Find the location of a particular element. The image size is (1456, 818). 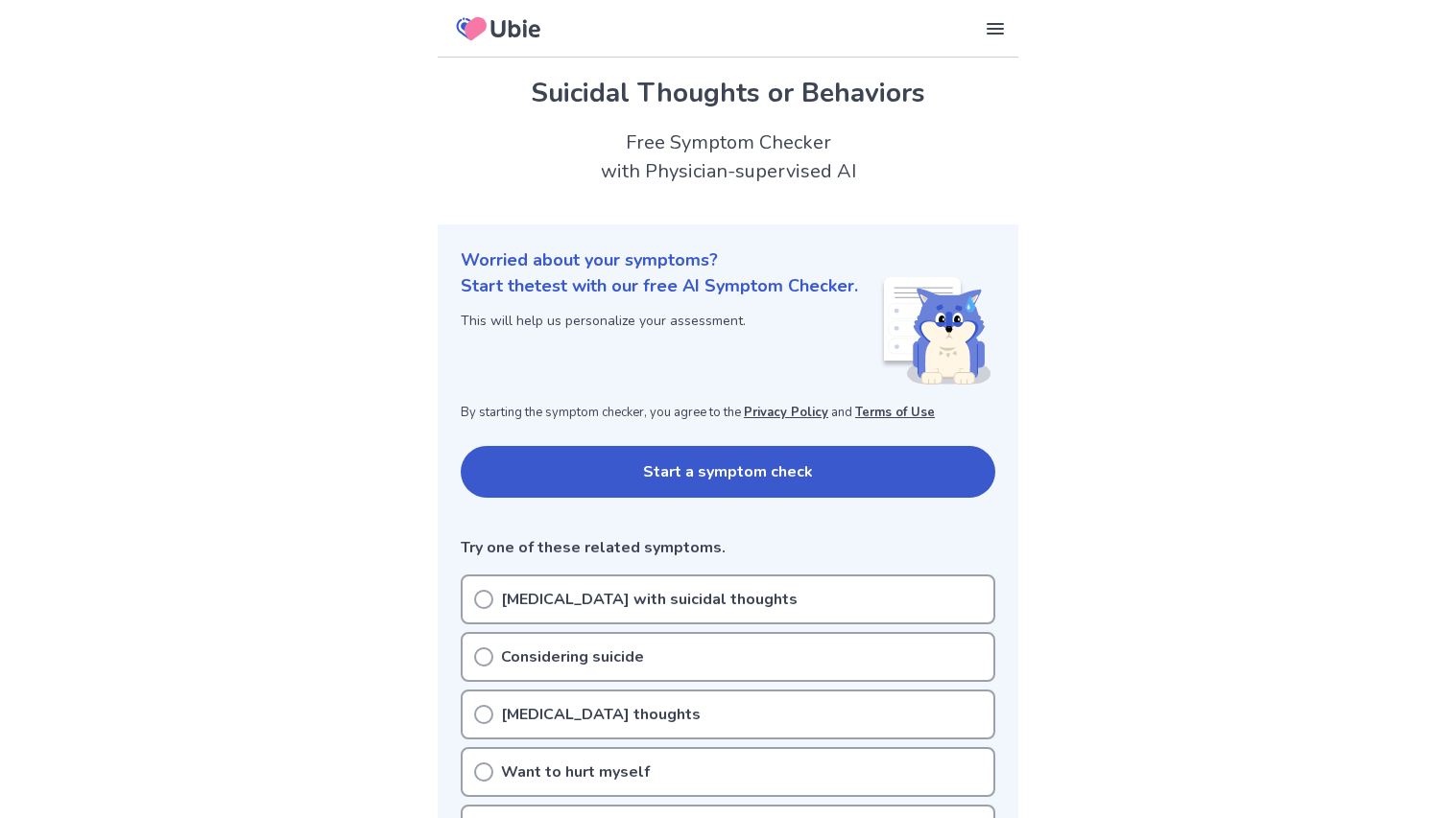

img: Shiba is located at coordinates (936, 331).